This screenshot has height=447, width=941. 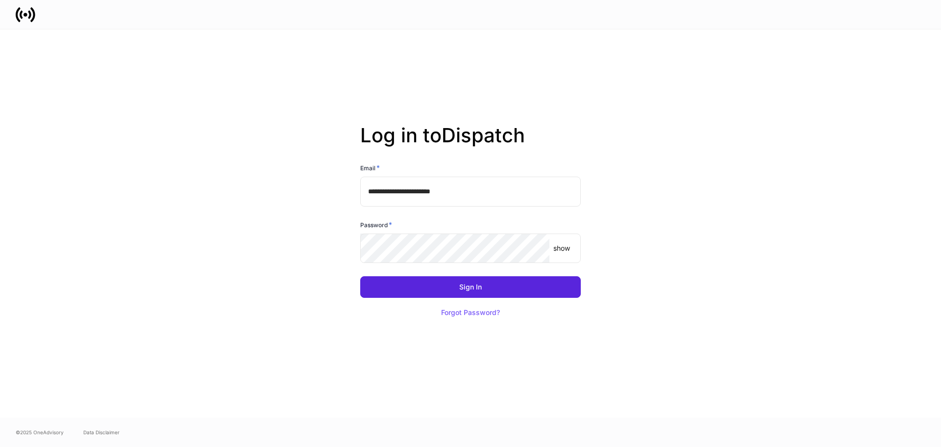 What do you see at coordinates (370, 168) in the screenshot?
I see `h6: Email` at bounding box center [370, 168].